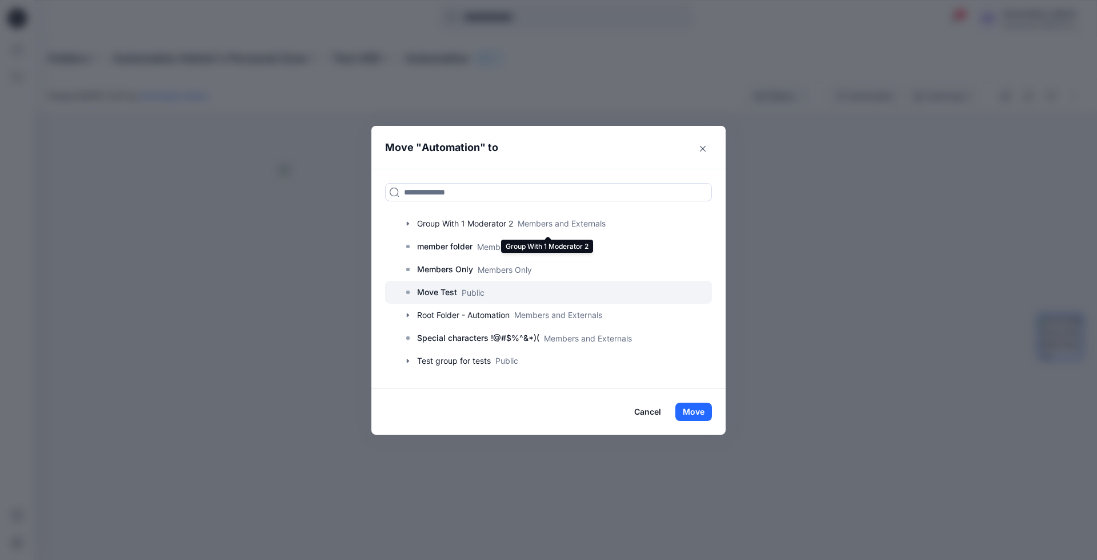 The image size is (1097, 560). Describe the element at coordinates (445, 246) in the screenshot. I see `p: member folder` at that location.